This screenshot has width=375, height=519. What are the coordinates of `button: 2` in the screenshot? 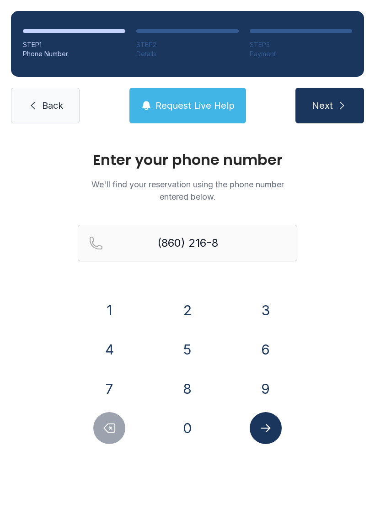 It's located at (187, 310).